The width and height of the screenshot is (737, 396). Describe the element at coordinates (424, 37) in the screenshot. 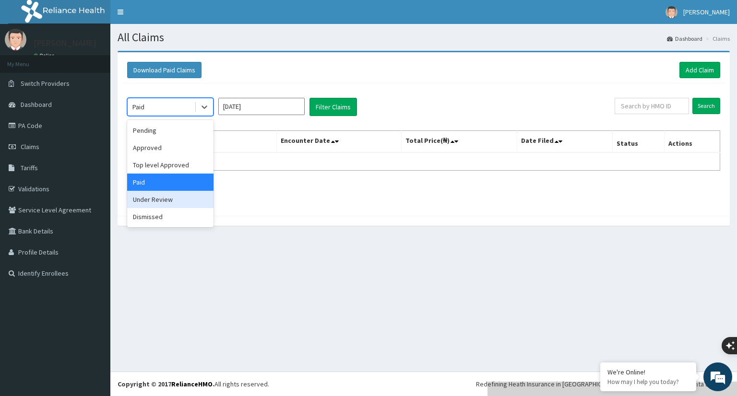

I see `h1: All Claims` at that location.